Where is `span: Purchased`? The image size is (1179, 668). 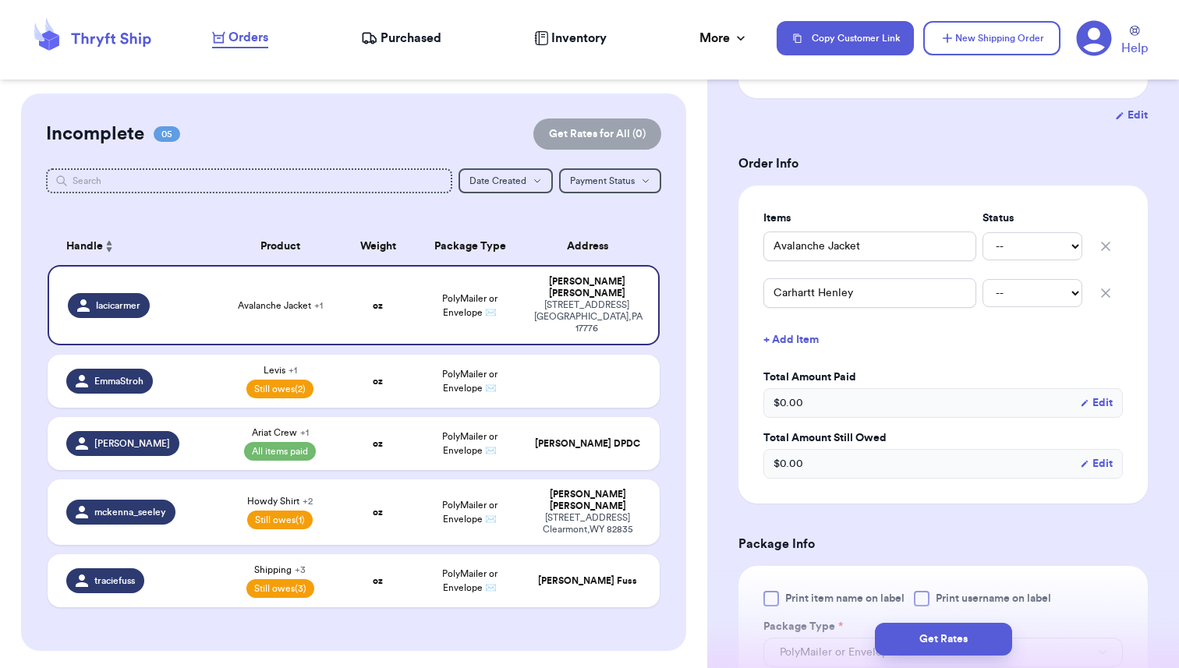 span: Purchased is located at coordinates (411, 38).